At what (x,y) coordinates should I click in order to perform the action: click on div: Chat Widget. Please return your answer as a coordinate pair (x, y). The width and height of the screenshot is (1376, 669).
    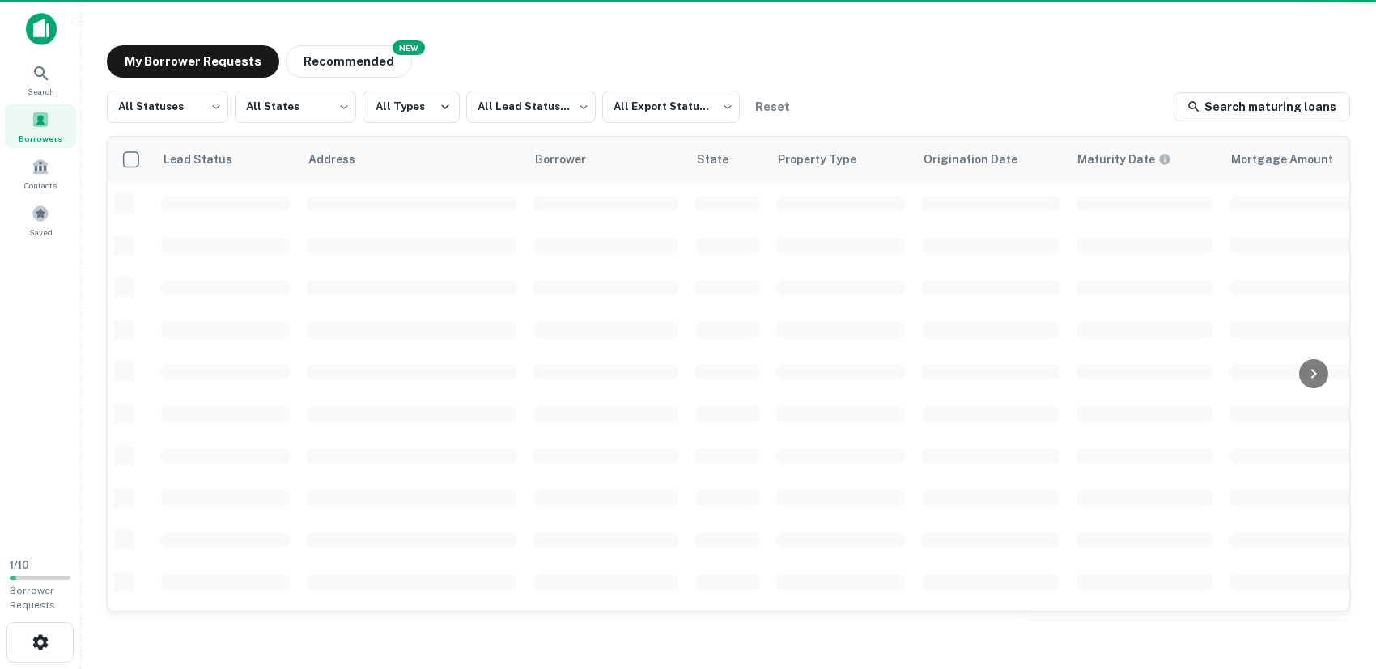
    Looking at the image, I should click on (1336, 579).